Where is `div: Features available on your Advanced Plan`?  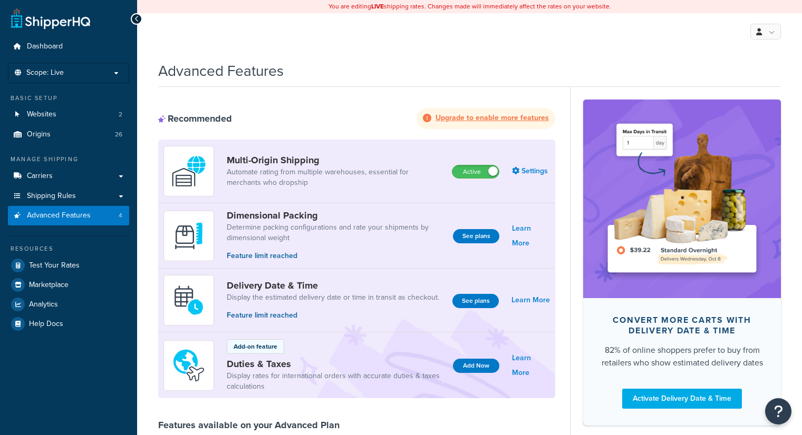
div: Features available on your Advanced Plan is located at coordinates (249, 425).